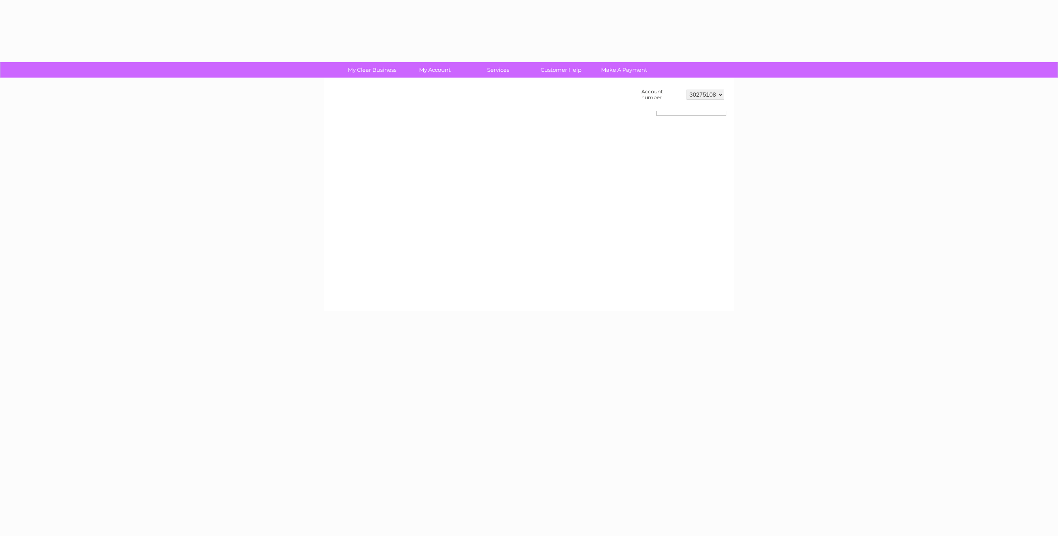 This screenshot has height=536, width=1058. I want to click on td: Account number, so click(662, 95).